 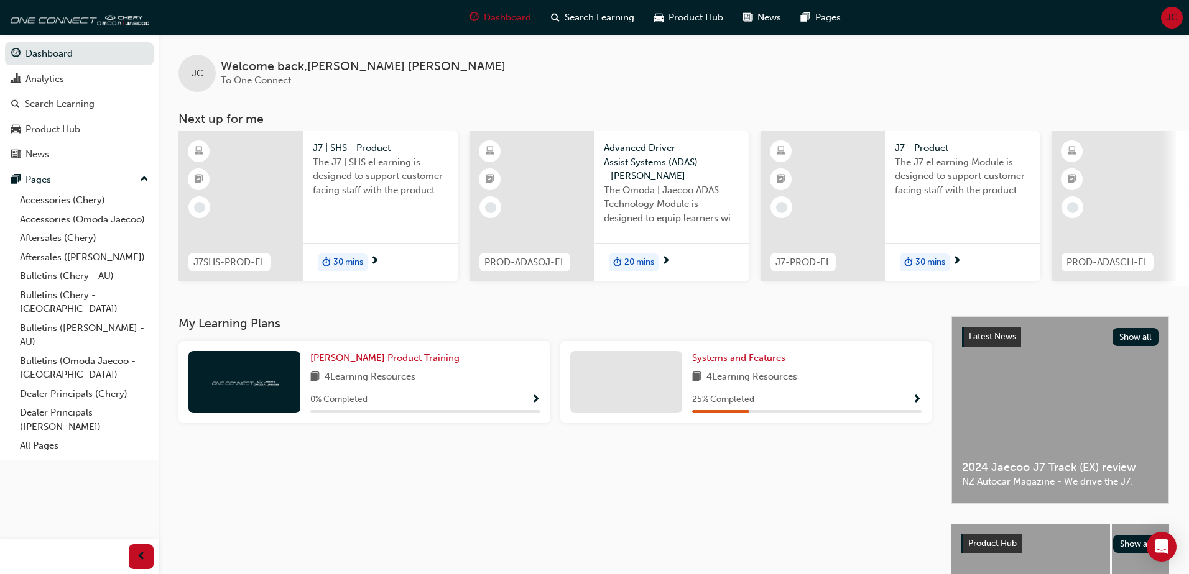 What do you see at coordinates (79, 104) in the screenshot?
I see `a: Search Learning` at bounding box center [79, 104].